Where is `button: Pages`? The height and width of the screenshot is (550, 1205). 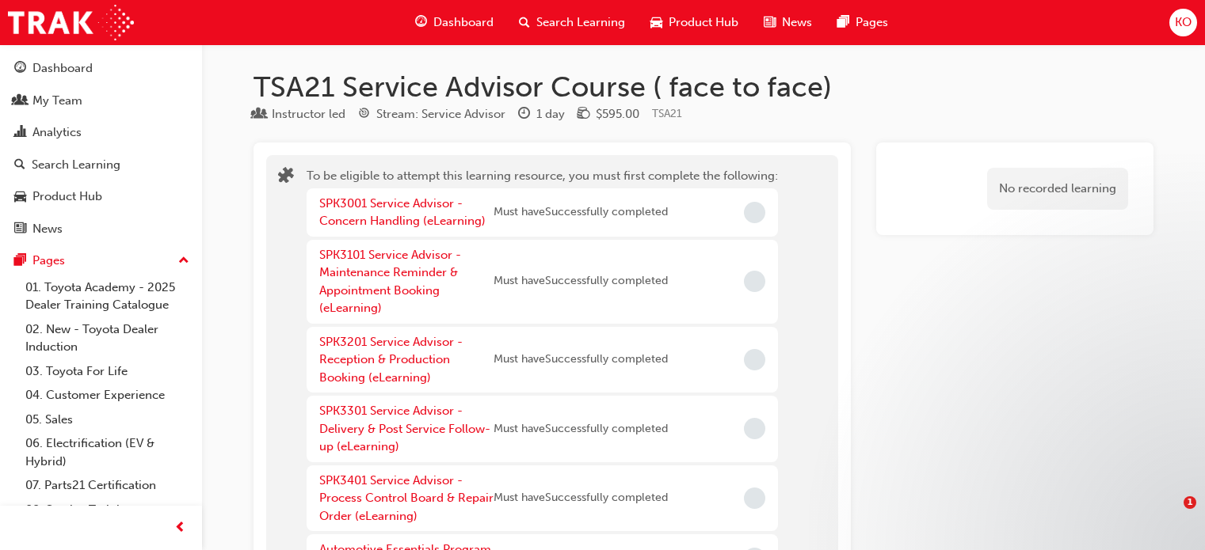 button: Pages is located at coordinates (101, 261).